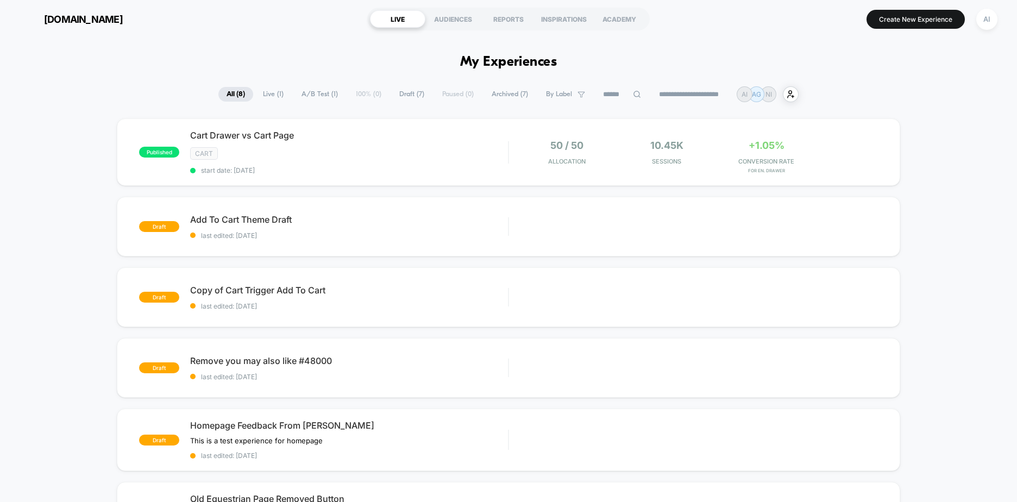  I want to click on span: Archived ( 7 ), so click(509, 94).